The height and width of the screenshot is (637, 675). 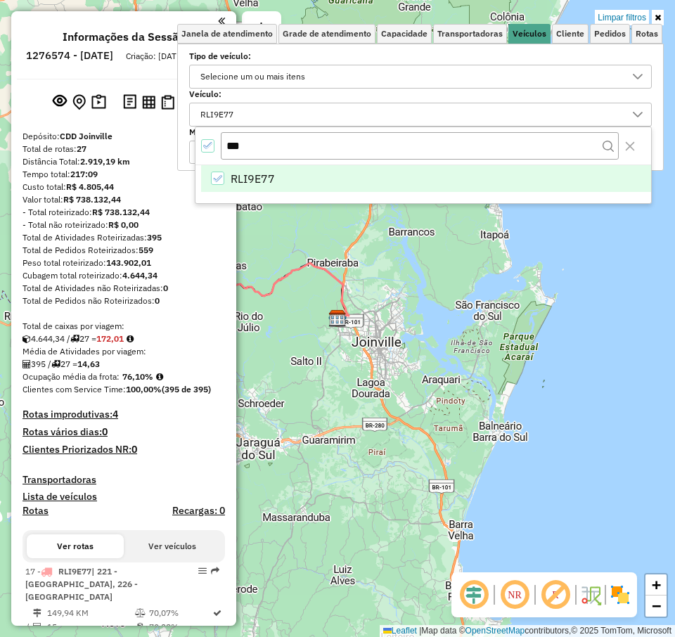 I want to click on span: Clientes com Service Time:, so click(x=74, y=389).